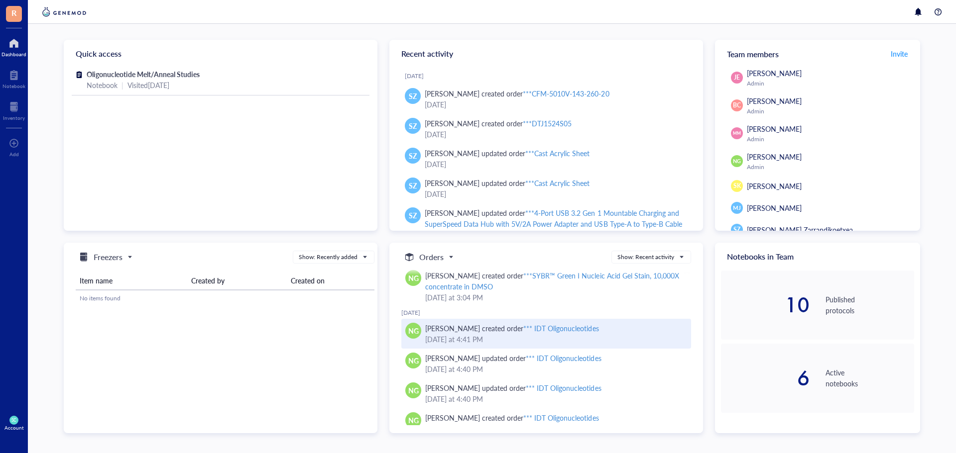 This screenshot has height=453, width=956. What do you see at coordinates (14, 46) in the screenshot?
I see `a: Dashboard` at bounding box center [14, 46].